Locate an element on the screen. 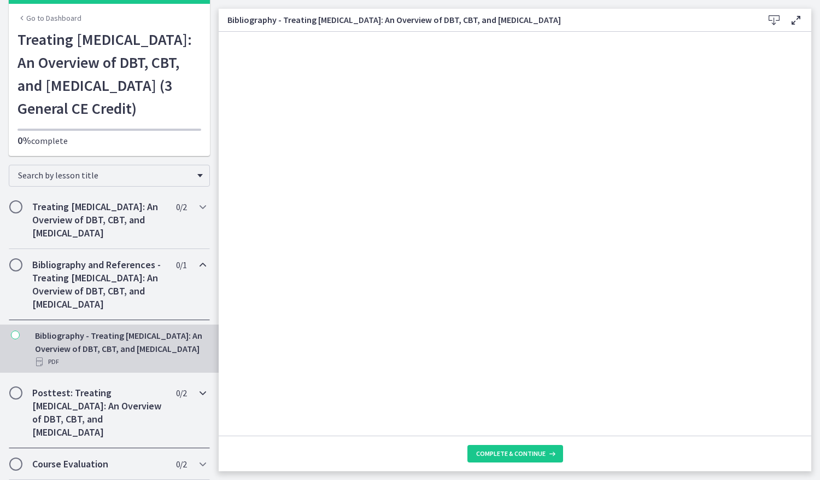 This screenshot has width=820, height=480. button: Complete & continue is located at coordinates (515, 453).